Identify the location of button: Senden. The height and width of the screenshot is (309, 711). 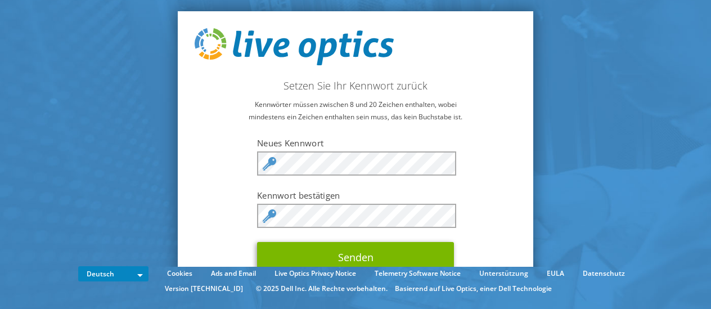
(356, 257).